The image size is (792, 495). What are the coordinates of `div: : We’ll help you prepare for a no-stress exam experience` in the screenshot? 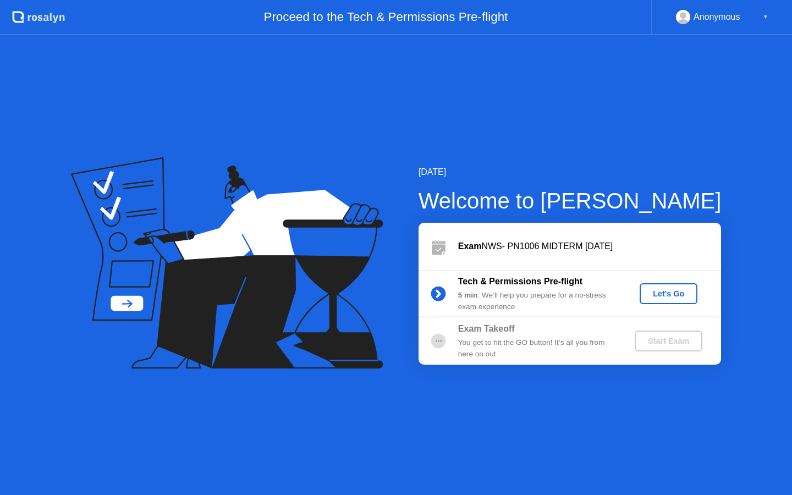 It's located at (538, 301).